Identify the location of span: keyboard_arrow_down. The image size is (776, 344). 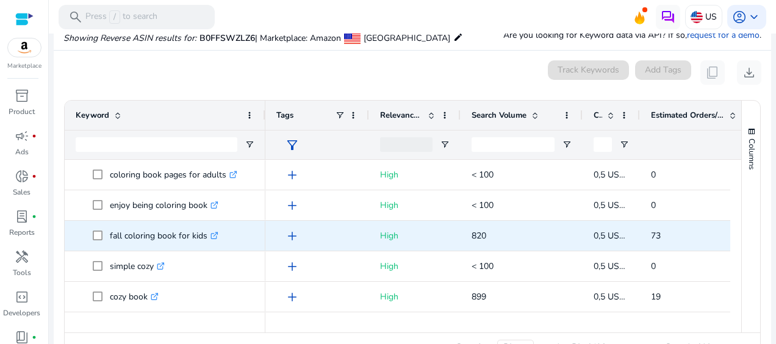
(754, 17).